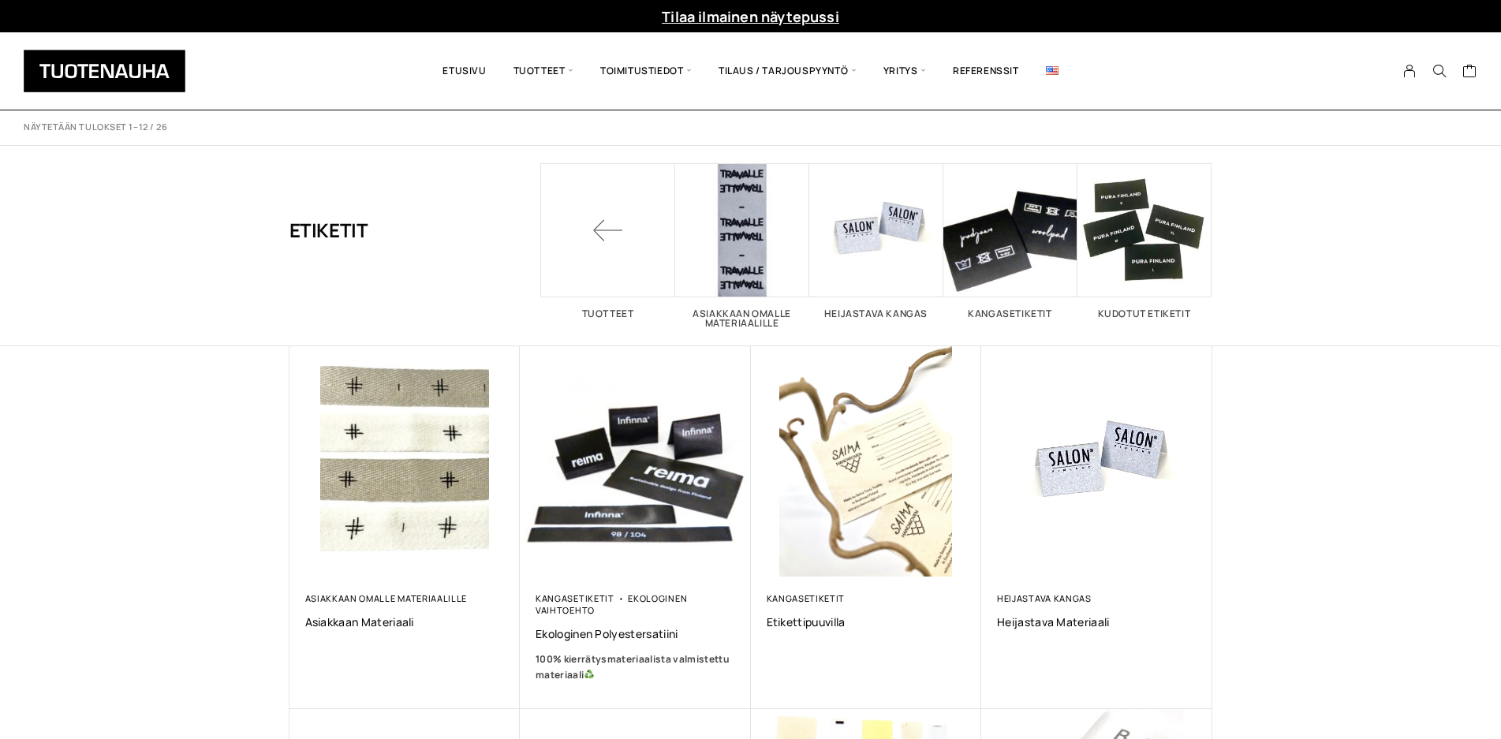 This screenshot has width=1501, height=739. I want to click on a: Tuotteet, so click(608, 241).